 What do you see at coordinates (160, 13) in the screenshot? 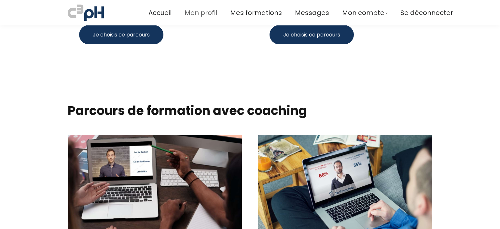
I see `a: Accueil` at bounding box center [160, 13].